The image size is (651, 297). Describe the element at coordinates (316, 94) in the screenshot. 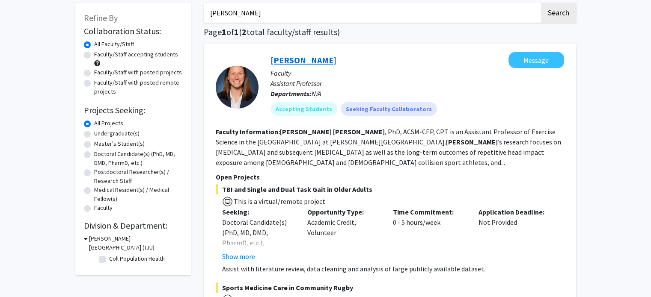

I see `span: N/A` at that location.